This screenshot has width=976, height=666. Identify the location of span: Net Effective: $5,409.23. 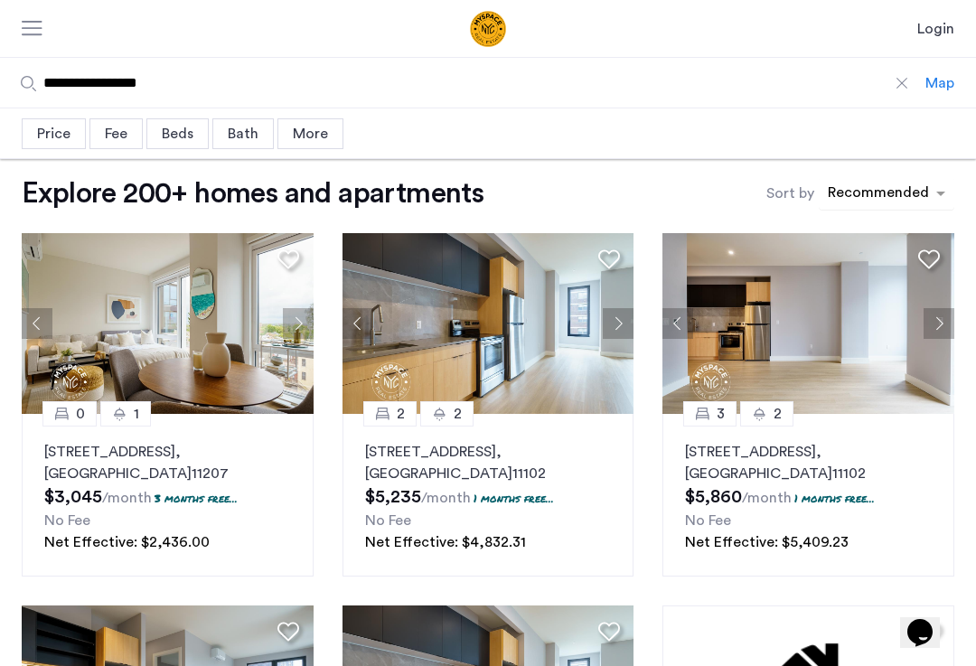
(766, 542).